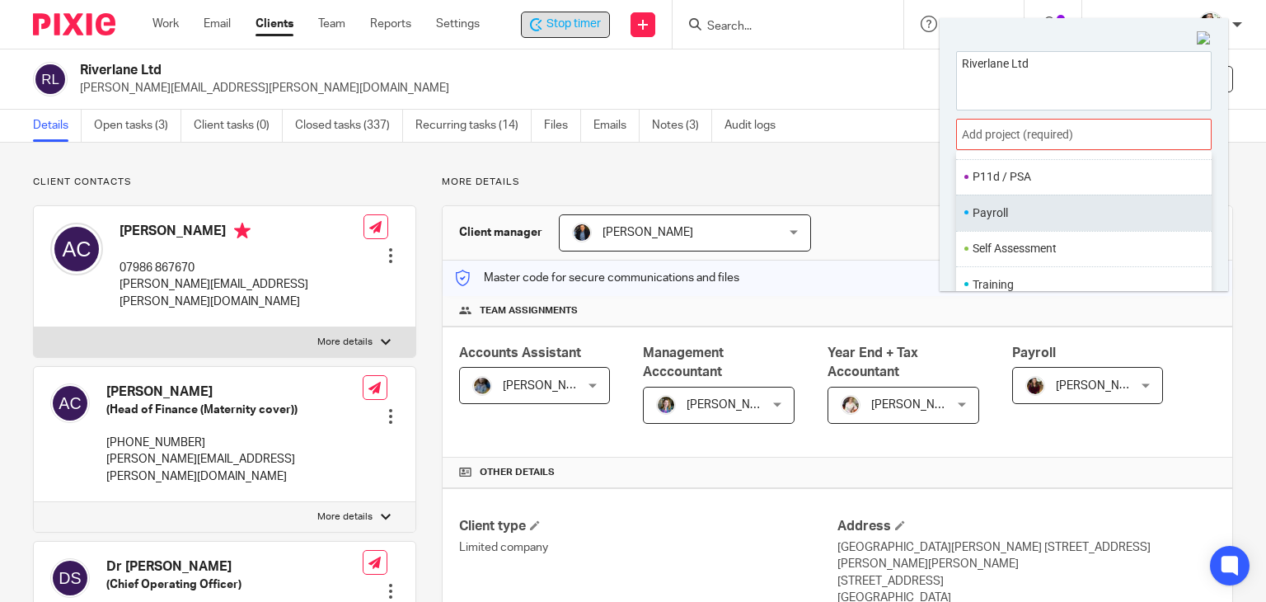  Describe the element at coordinates (565, 25) in the screenshot. I see `div: Riverlane Ltd` at that location.